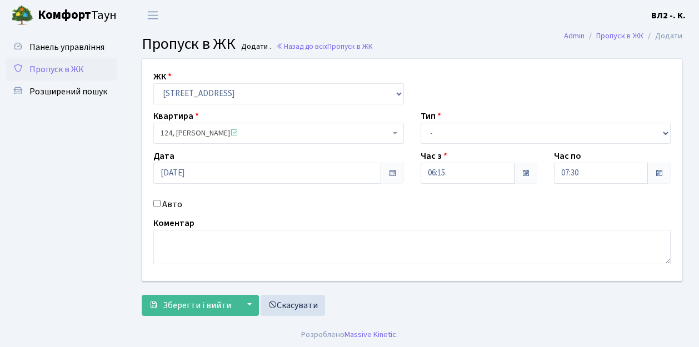 The image size is (699, 347). Describe the element at coordinates (61, 47) in the screenshot. I see `a: Панель управління` at that location.